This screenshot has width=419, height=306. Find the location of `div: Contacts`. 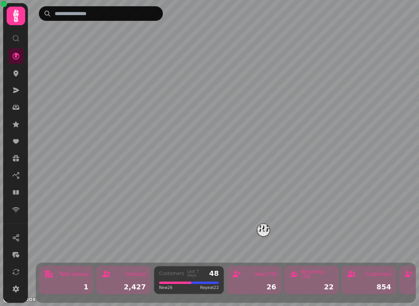

div: Contacts is located at coordinates (135, 274).